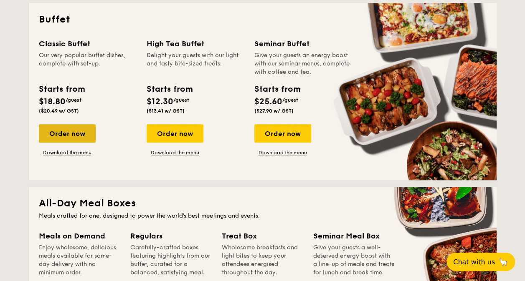 The image size is (525, 281). What do you see at coordinates (195, 44) in the screenshot?
I see `div: High Tea Buffet` at bounding box center [195, 44].